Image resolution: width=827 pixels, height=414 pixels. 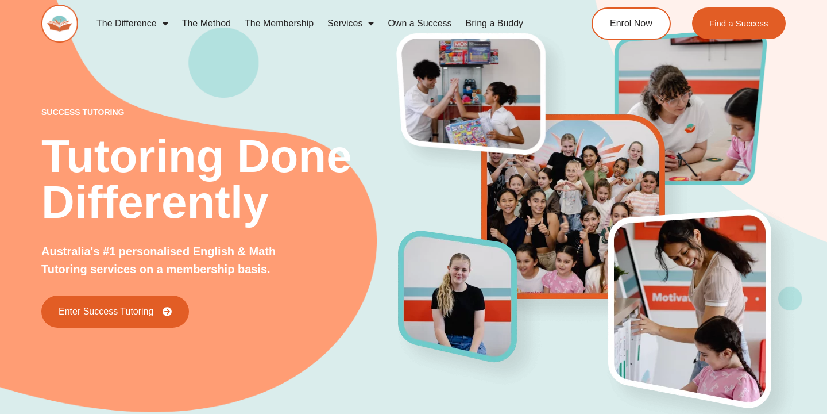 What do you see at coordinates (319, 24) in the screenshot?
I see `nav: Menu` at bounding box center [319, 24].